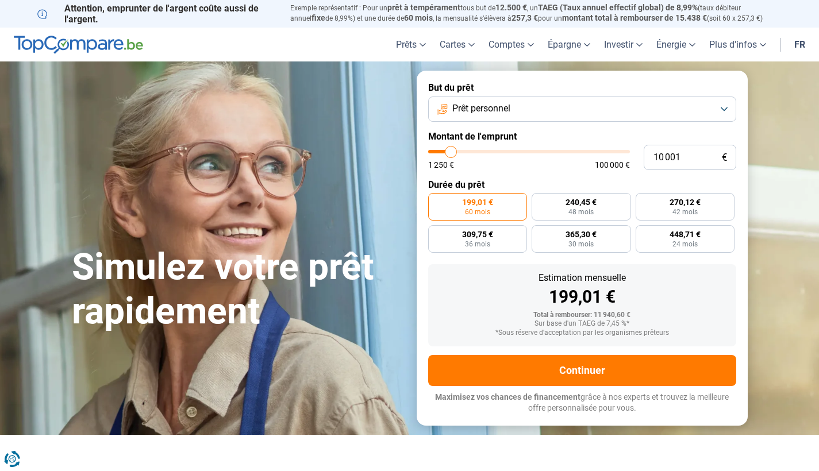 Image resolution: width=819 pixels, height=471 pixels. Describe the element at coordinates (685, 244) in the screenshot. I see `span: 24 mois` at that location.